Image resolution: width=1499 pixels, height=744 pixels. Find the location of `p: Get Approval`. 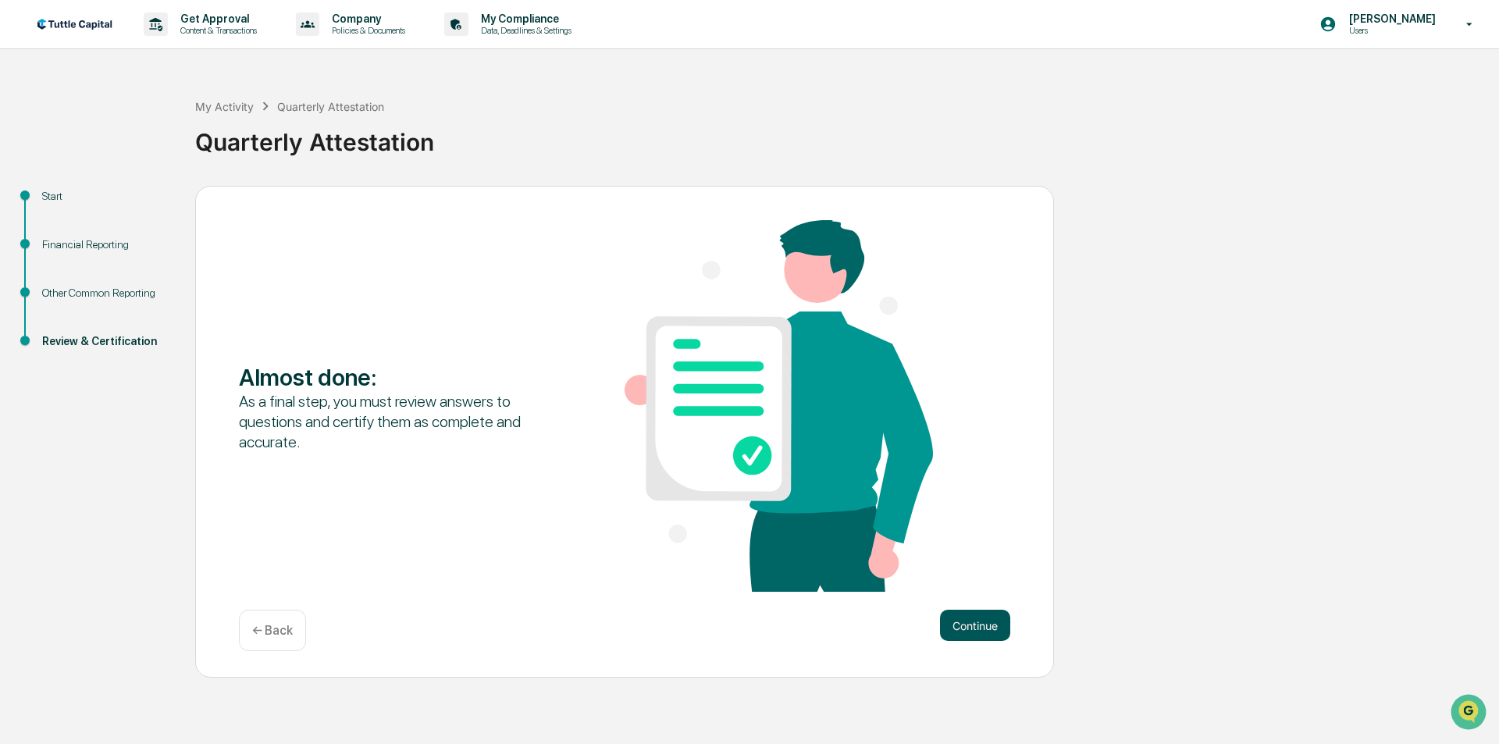

p: Get Approval is located at coordinates (216, 19).